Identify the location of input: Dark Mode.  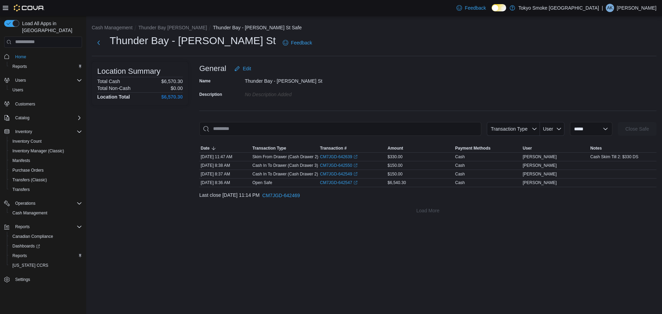
(499, 8).